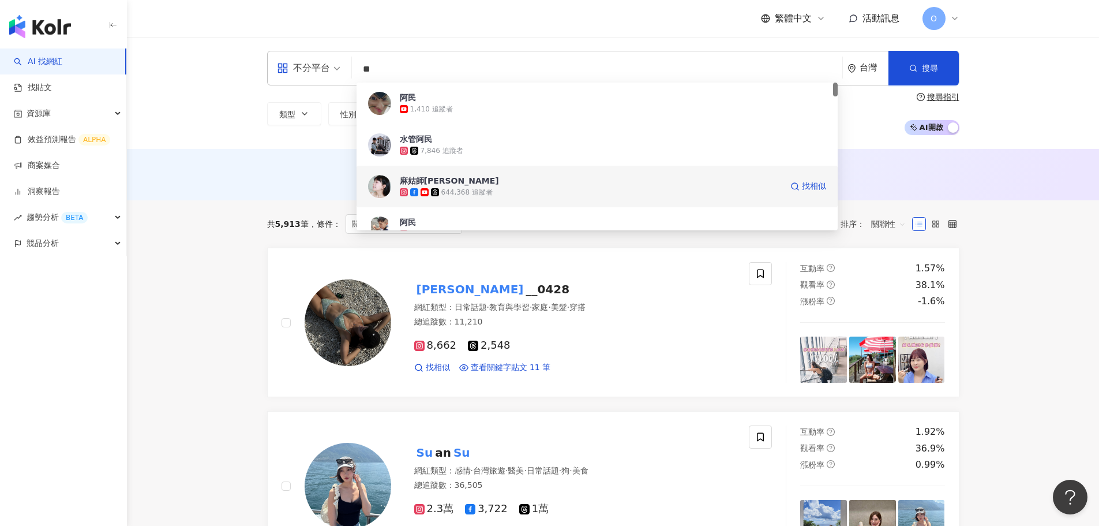 The height and width of the screenshot is (526, 1099). Describe the element at coordinates (575, 485) in the screenshot. I see `div: 總追蹤數 ： 36,505` at that location.